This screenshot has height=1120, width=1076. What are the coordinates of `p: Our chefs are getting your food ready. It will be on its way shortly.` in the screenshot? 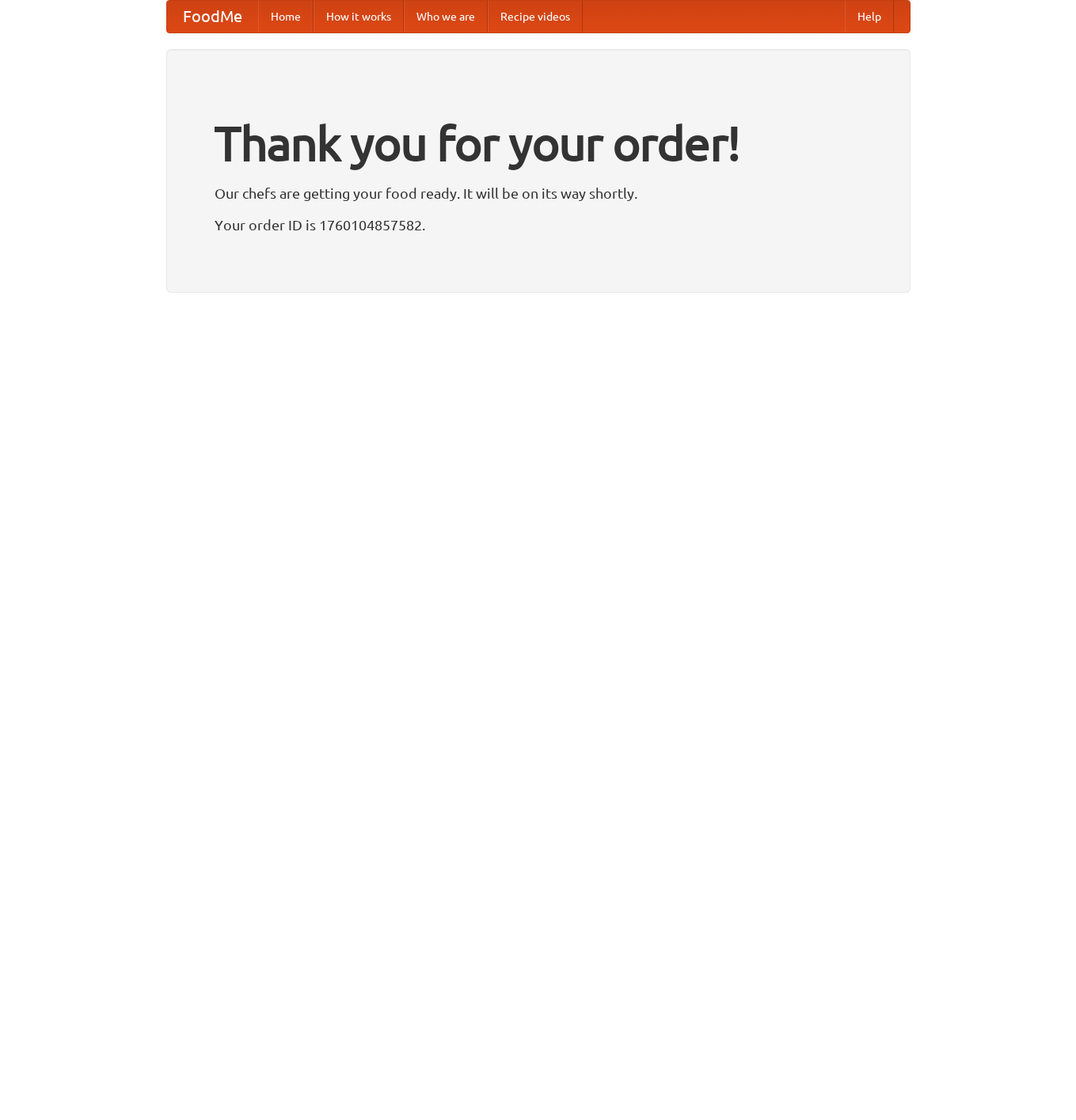 It's located at (538, 194).